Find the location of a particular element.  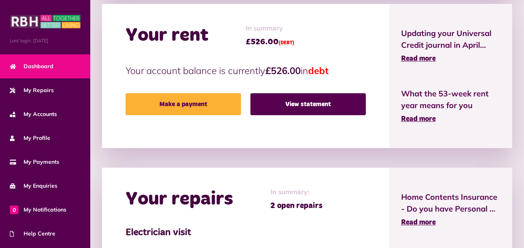

span: debt is located at coordinates (318, 71).